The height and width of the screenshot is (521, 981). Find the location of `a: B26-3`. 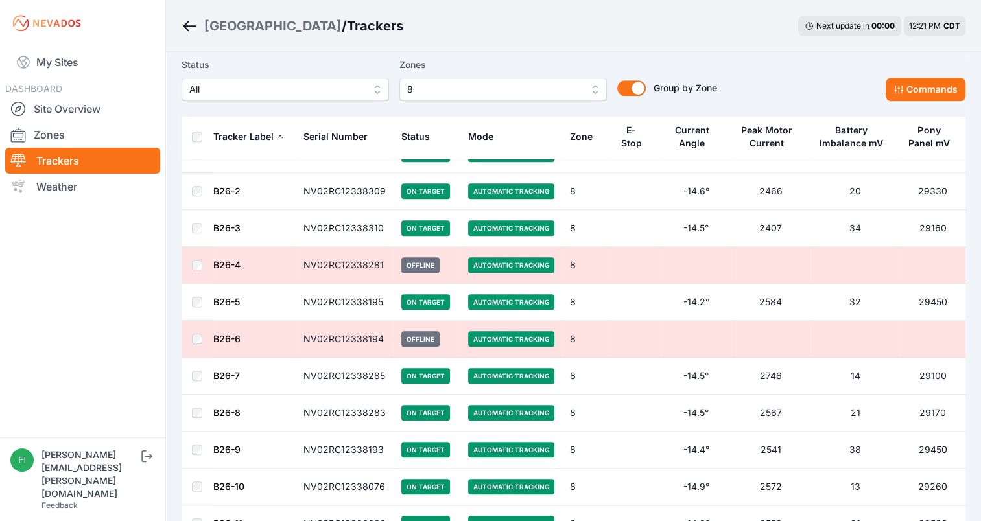

a: B26-3 is located at coordinates (227, 228).